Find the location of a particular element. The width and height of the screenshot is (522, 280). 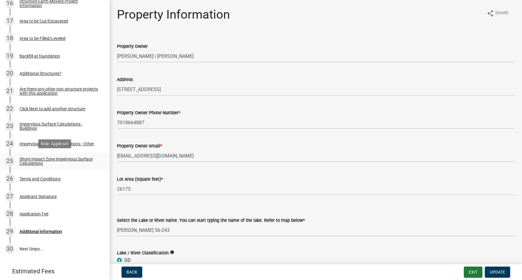

div: Area to be Cut/Excavated is located at coordinates (44, 21).